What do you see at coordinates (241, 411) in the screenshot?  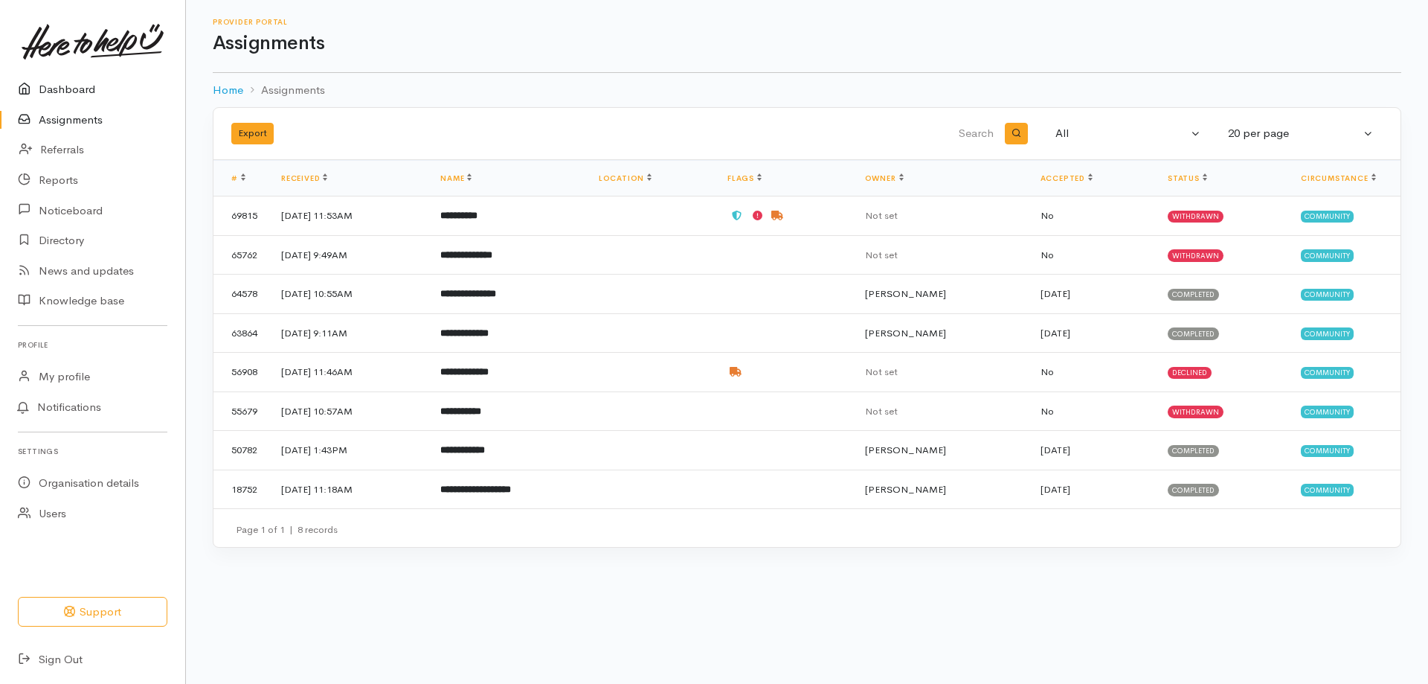 I see `td: 55679` at bounding box center [241, 411].